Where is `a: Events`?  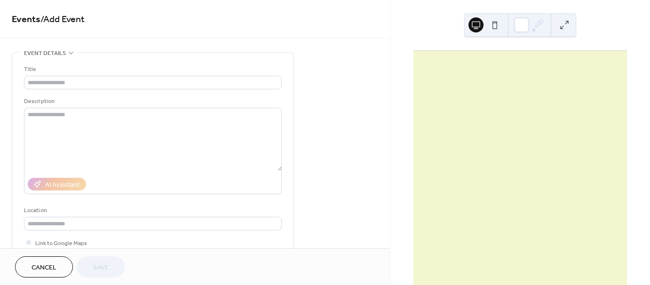 a: Events is located at coordinates (26, 19).